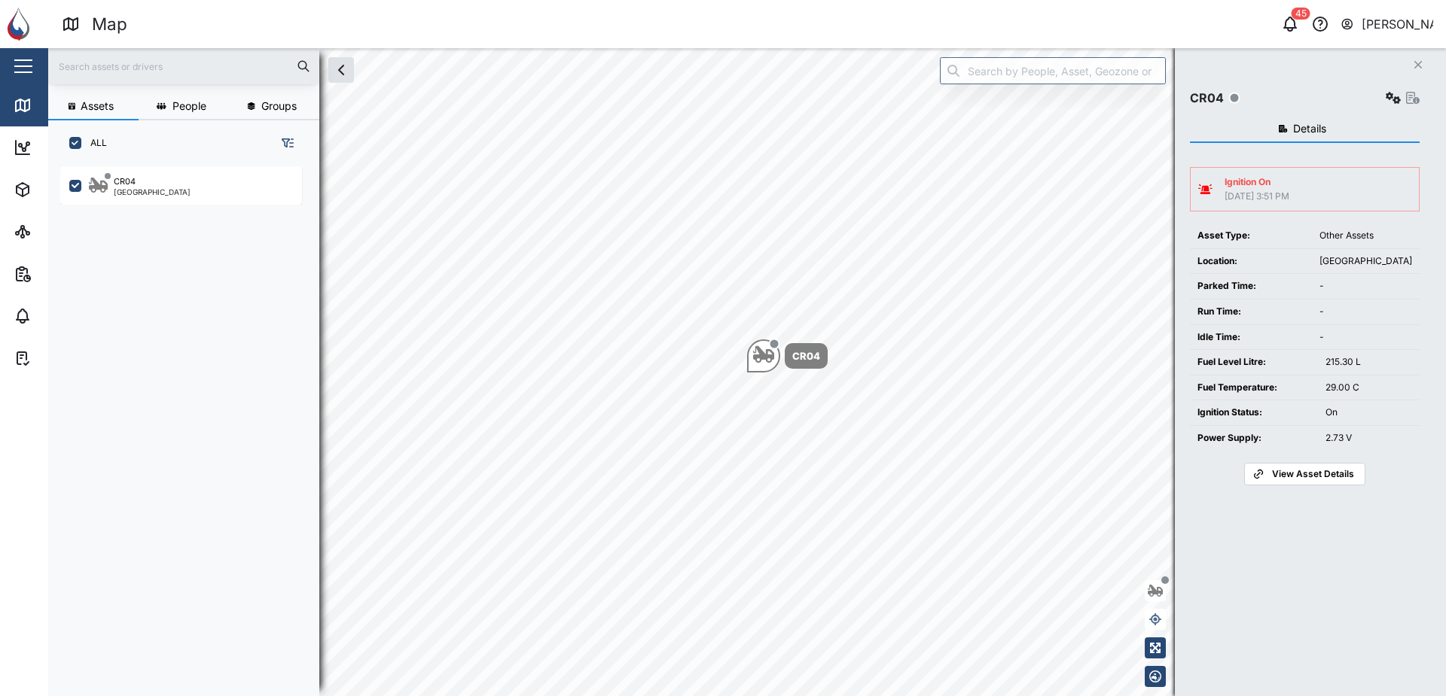  I want to click on div: Location:, so click(1251, 261).